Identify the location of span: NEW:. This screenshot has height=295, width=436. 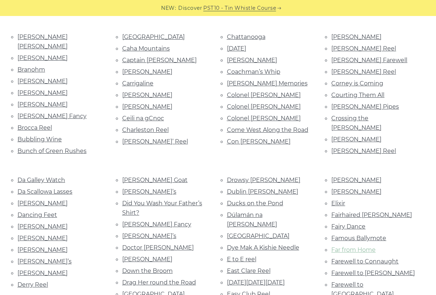
(168, 8).